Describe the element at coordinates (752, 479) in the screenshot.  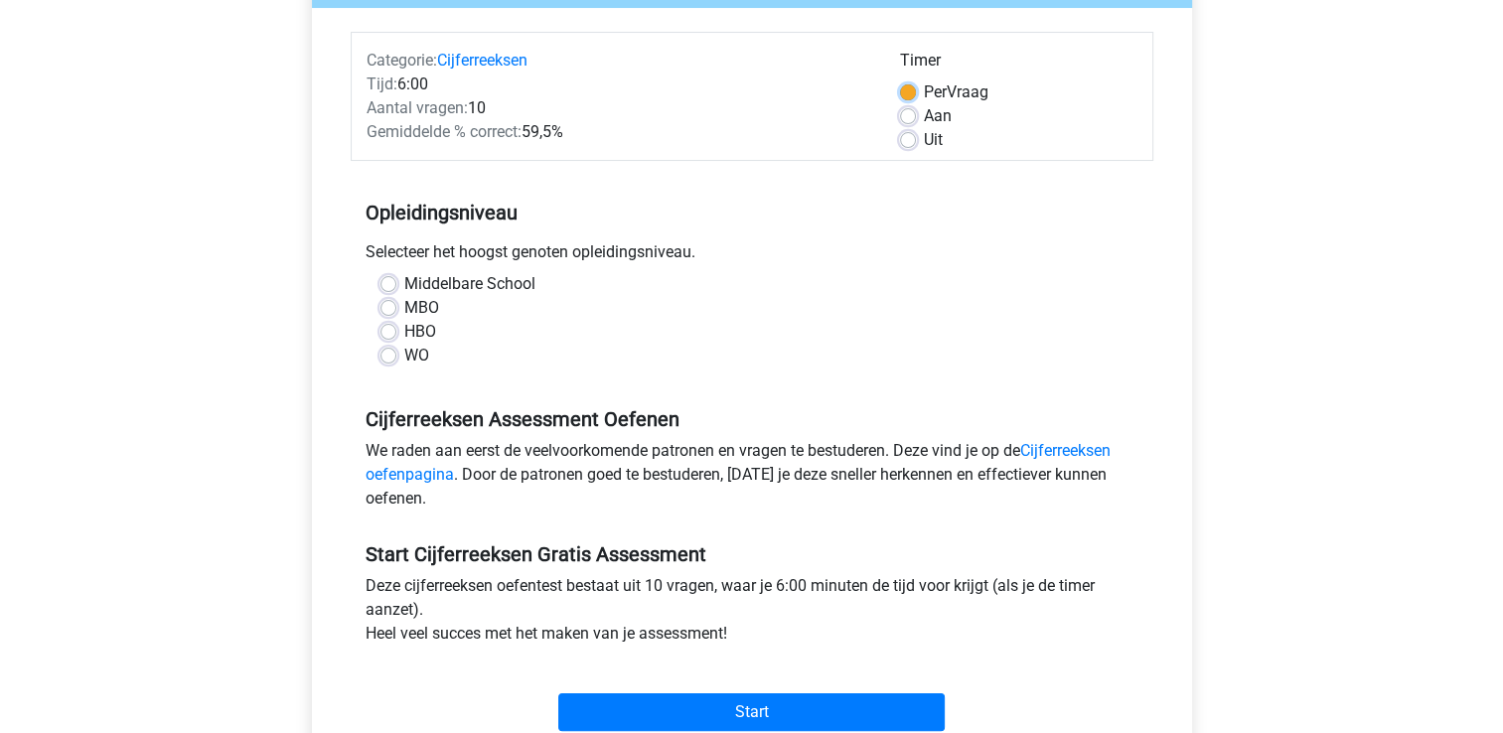
I see `div: We raden aan eerst de veelvoorkomende patronen en vragen te bestuderen. Deze vind je op de . Door...` at that location.